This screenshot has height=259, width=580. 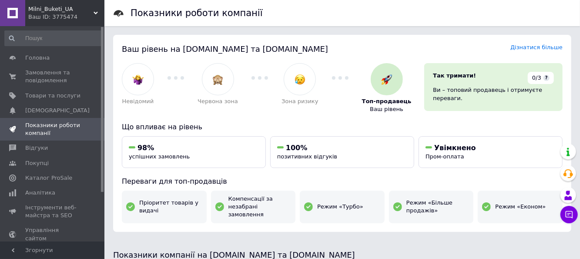 I want to click on span: Що впливає на рівень, so click(x=162, y=127).